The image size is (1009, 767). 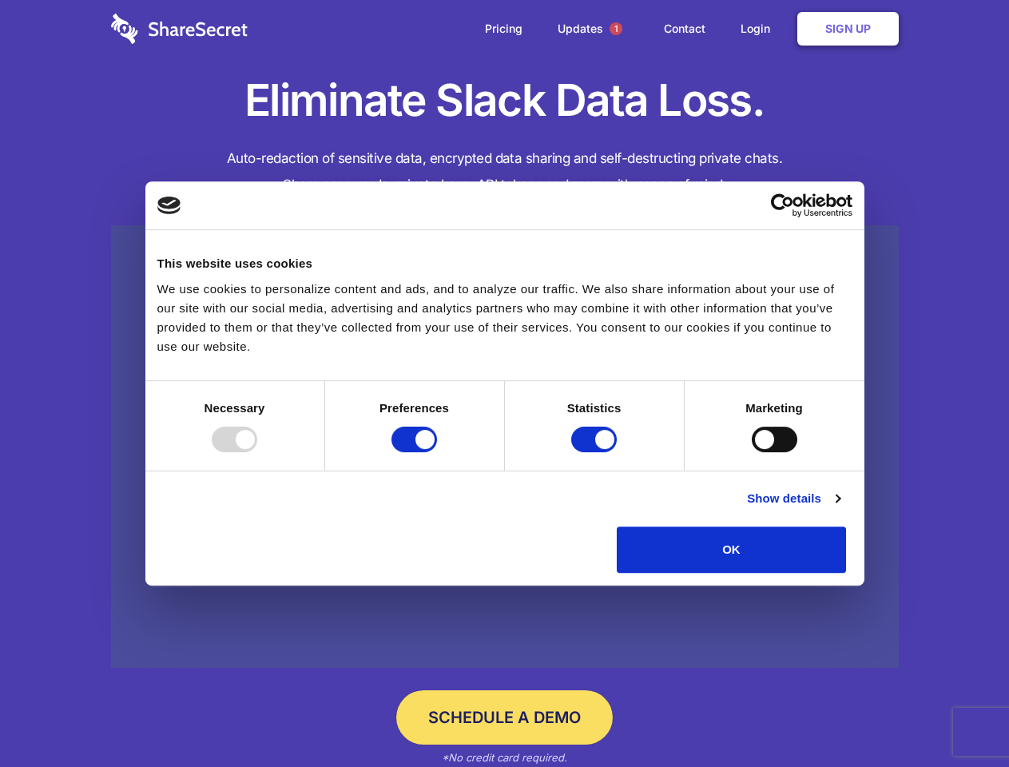 I want to click on a: Pricing, so click(x=503, y=29).